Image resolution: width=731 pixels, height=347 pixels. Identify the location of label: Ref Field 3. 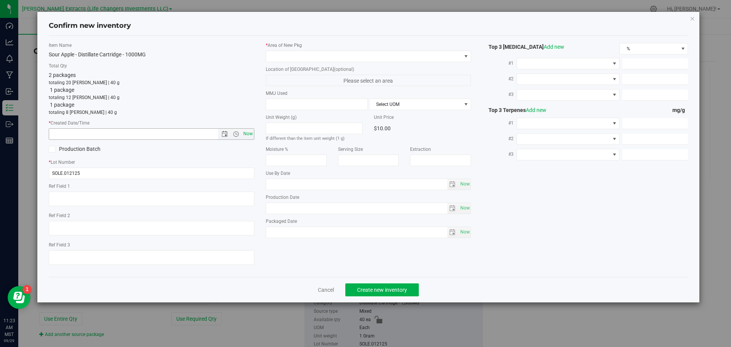
(152, 245).